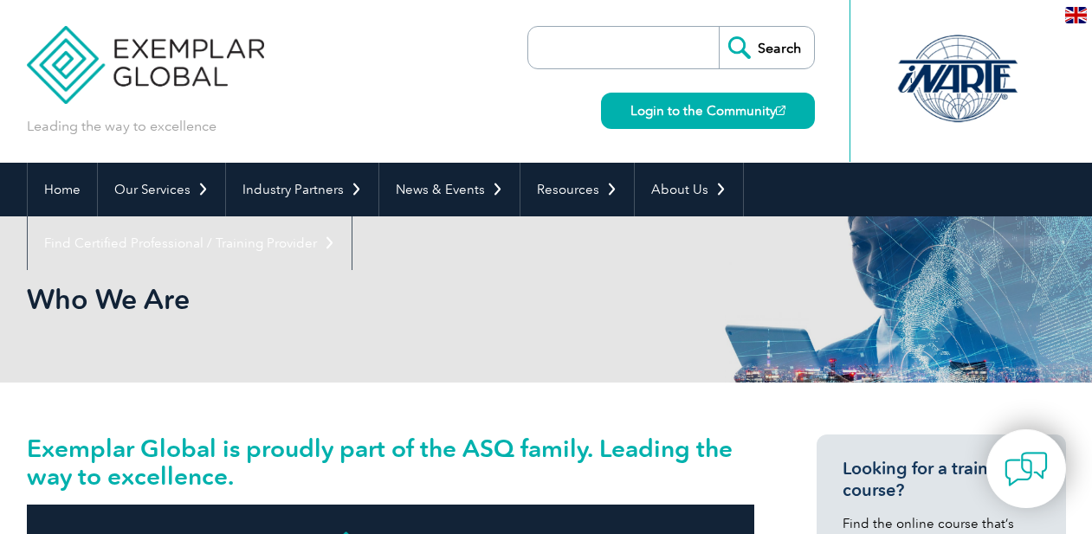  What do you see at coordinates (780, 110) in the screenshot?
I see `img: open_square.png` at bounding box center [780, 110].